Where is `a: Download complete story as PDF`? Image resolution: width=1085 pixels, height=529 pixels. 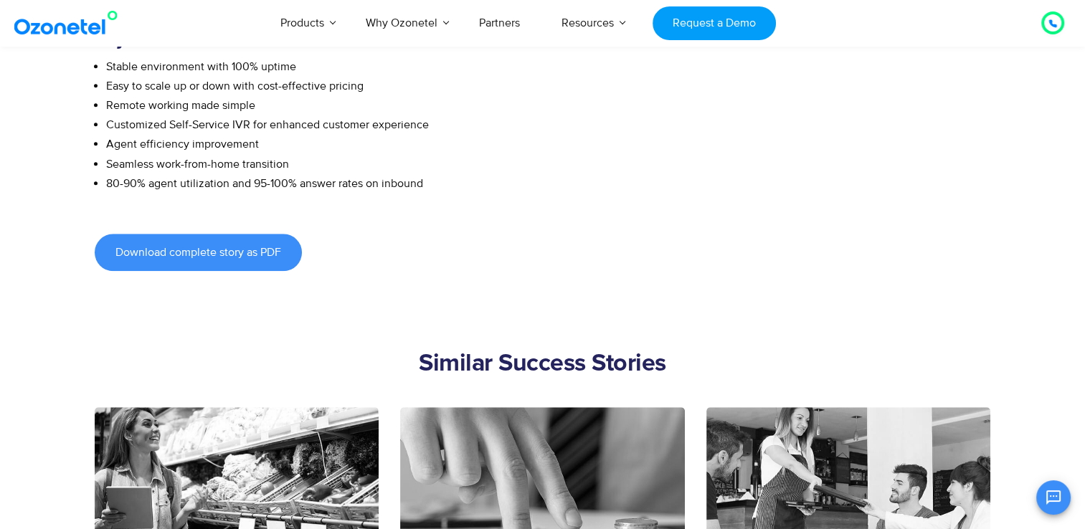
a: Download complete story as PDF is located at coordinates (198, 252).